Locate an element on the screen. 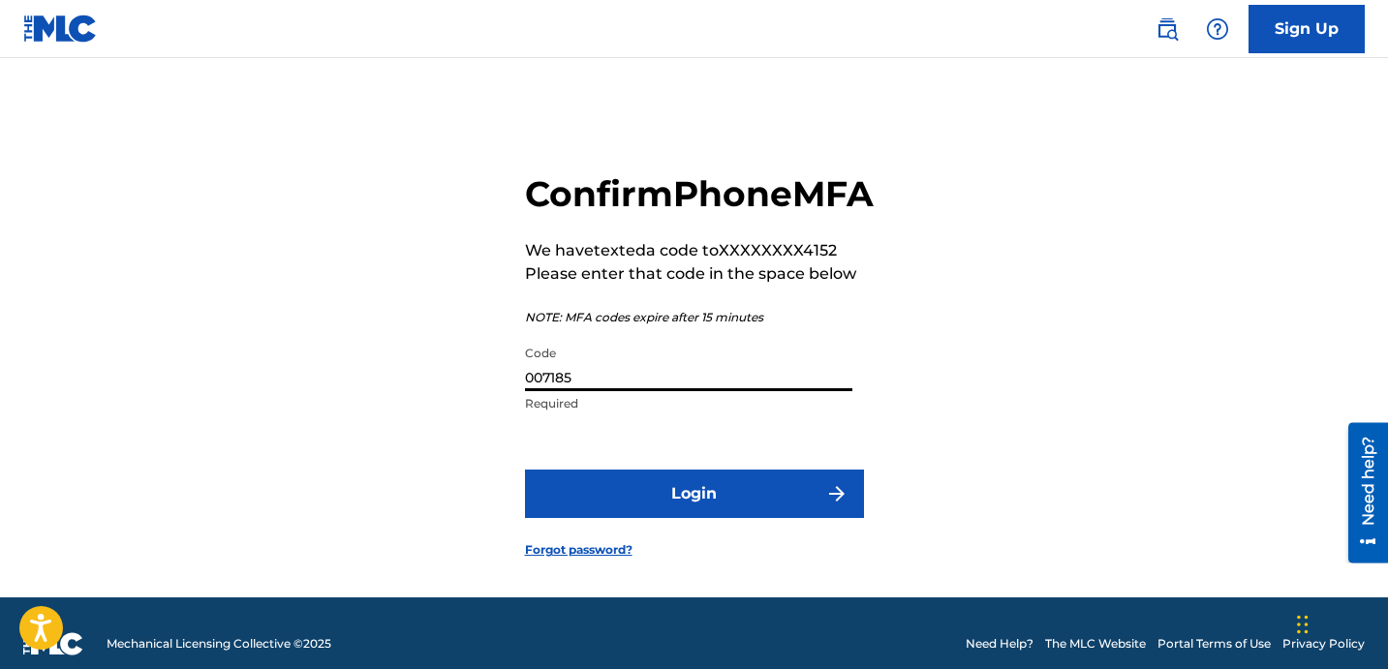 This screenshot has height=669, width=1388. a: Forgot password? is located at coordinates (578, 550).